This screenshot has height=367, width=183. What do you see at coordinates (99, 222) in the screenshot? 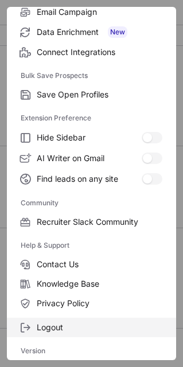
I see `span: Recruiter Slack Community` at bounding box center [99, 222].